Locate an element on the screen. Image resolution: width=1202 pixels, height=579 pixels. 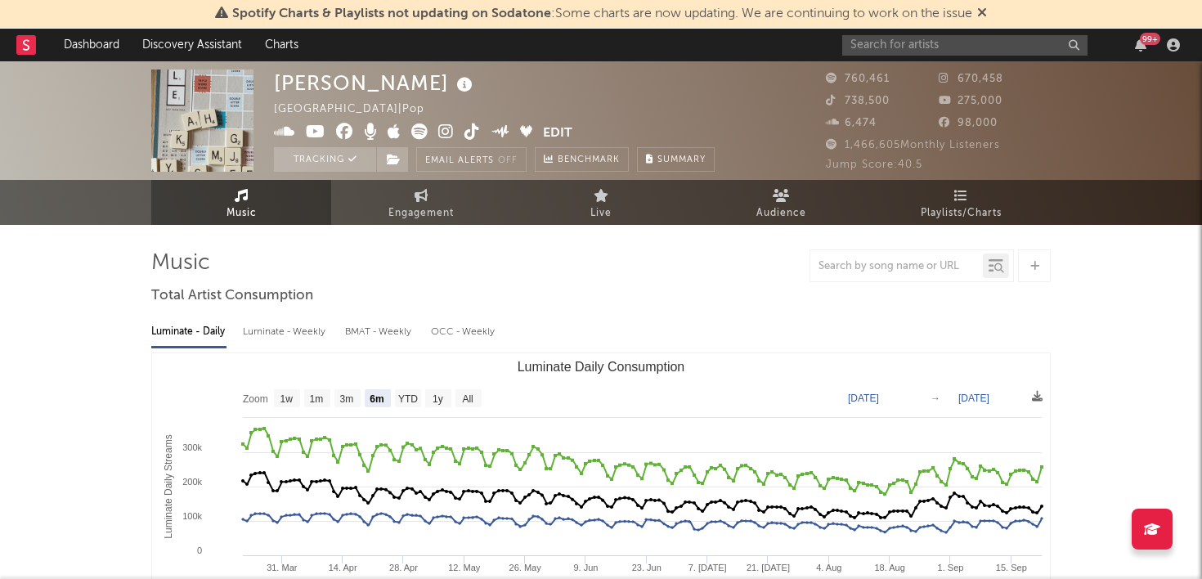
text: 15. Sep is located at coordinates (1012, 568).